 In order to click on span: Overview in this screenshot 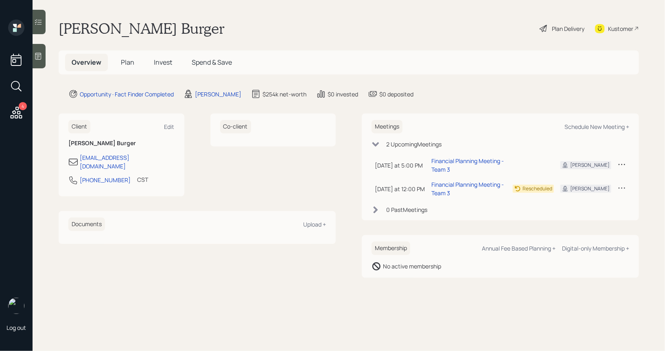, I will do `click(86, 62)`.